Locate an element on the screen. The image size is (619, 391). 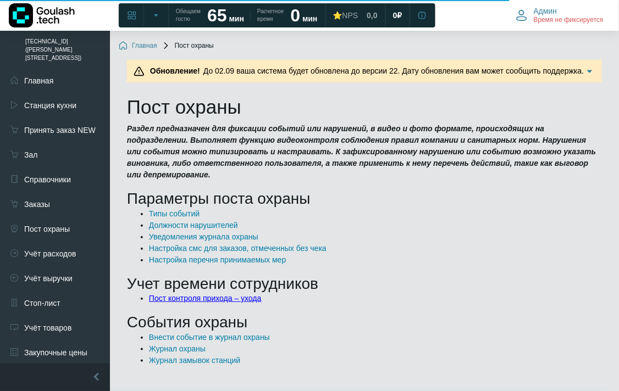
span: Админ is located at coordinates (545, 11).